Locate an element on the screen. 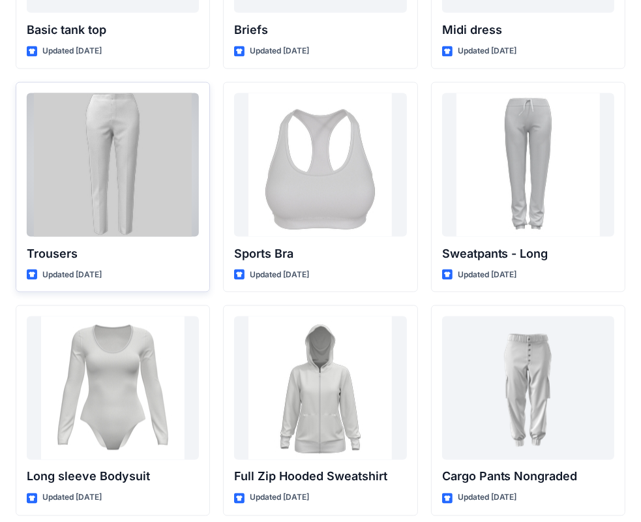 This screenshot has height=522, width=641. p: Cargo Pants Nongraded is located at coordinates (528, 477).